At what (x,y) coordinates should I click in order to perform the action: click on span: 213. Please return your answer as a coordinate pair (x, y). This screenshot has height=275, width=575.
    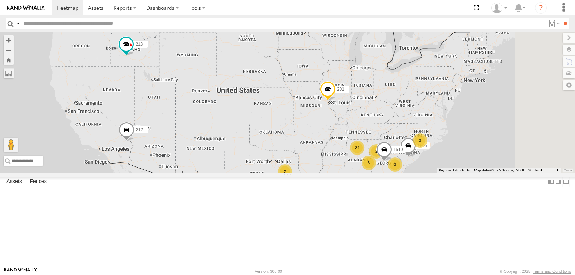
    Looking at the image, I should click on (139, 44).